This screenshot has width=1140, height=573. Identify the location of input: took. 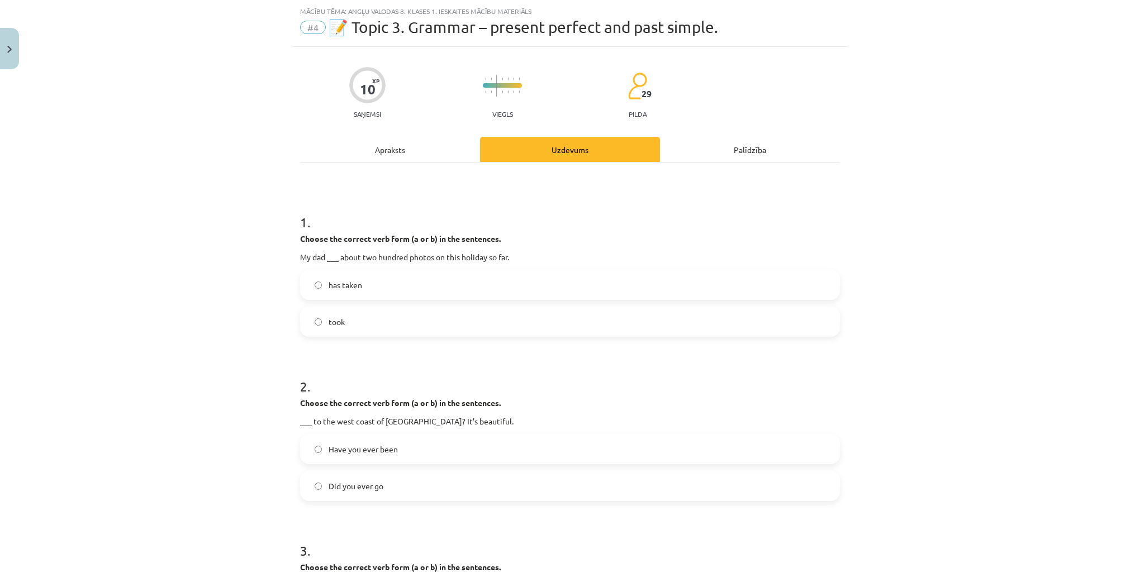
(318, 322).